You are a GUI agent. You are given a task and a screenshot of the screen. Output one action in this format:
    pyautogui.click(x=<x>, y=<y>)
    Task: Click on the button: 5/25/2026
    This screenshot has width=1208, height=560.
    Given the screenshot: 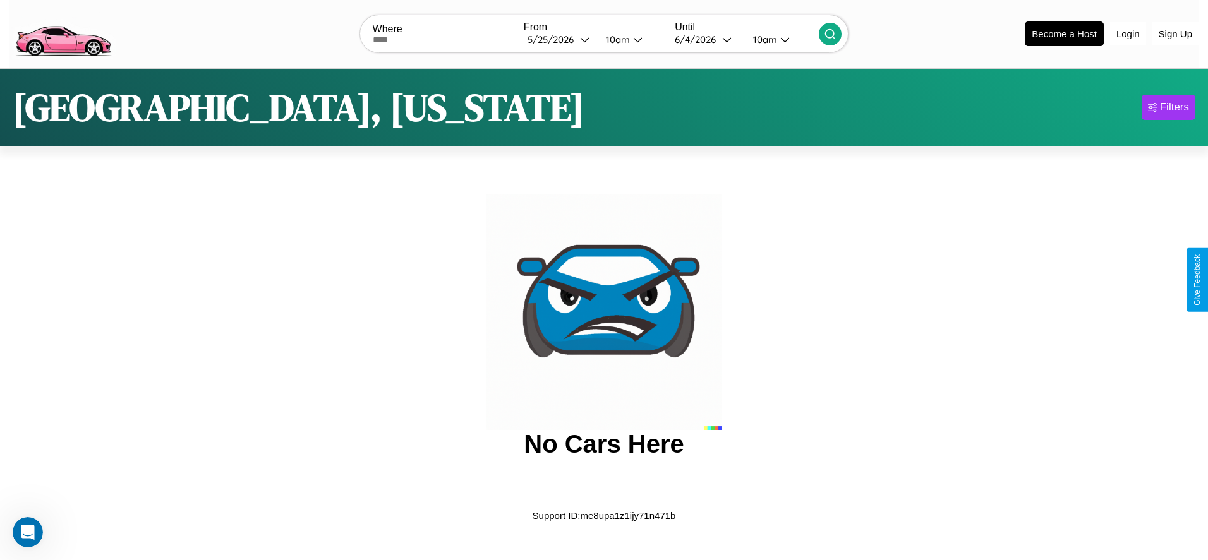 What is the action you would take?
    pyautogui.click(x=560, y=39)
    